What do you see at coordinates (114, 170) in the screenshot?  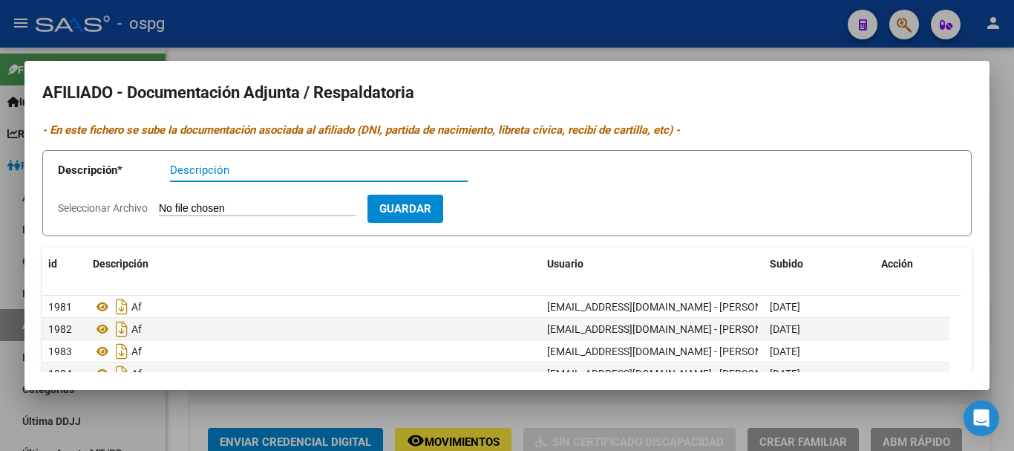 I see `p: Descripción` at bounding box center [114, 170].